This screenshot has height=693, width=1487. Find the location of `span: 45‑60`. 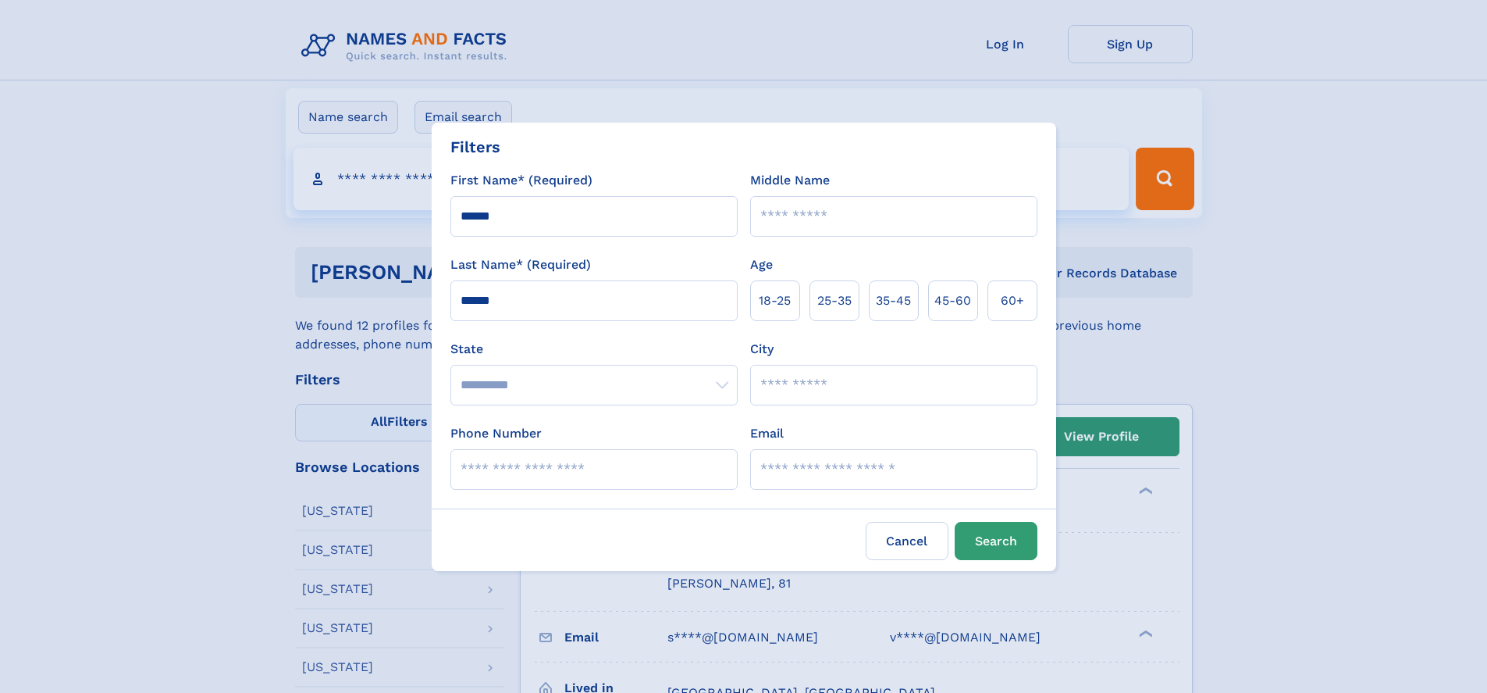

span: 45‑60 is located at coordinates (953, 301).